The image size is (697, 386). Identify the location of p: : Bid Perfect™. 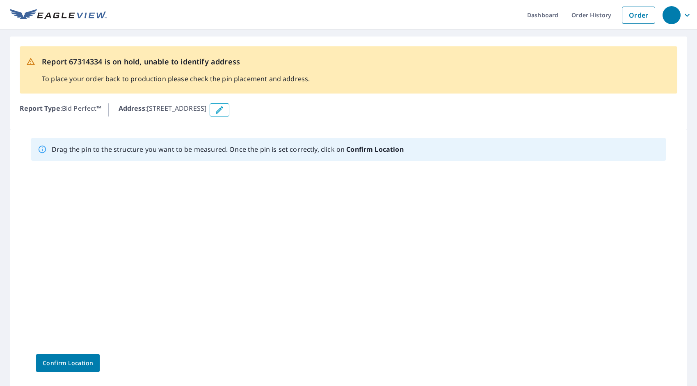
(61, 110).